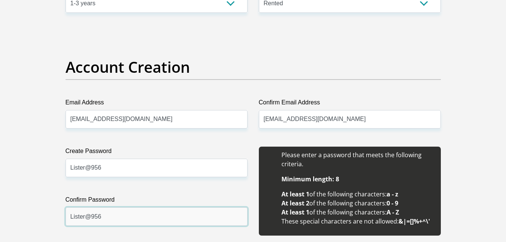 The width and height of the screenshot is (506, 242). Describe the element at coordinates (392, 194) in the screenshot. I see `b: a - z` at that location.